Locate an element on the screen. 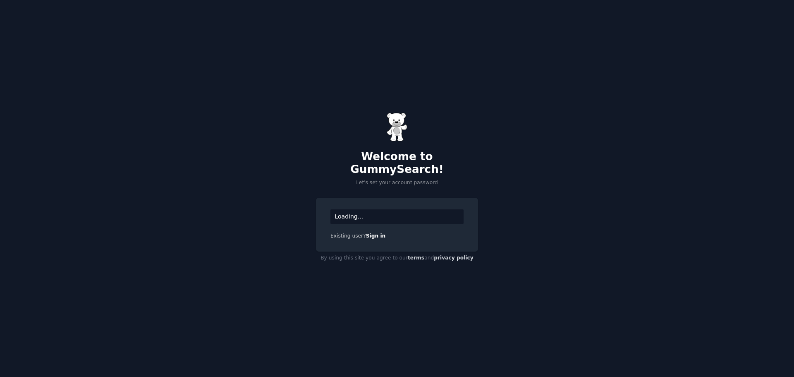 The width and height of the screenshot is (794, 377). a: terms is located at coordinates (416, 257).